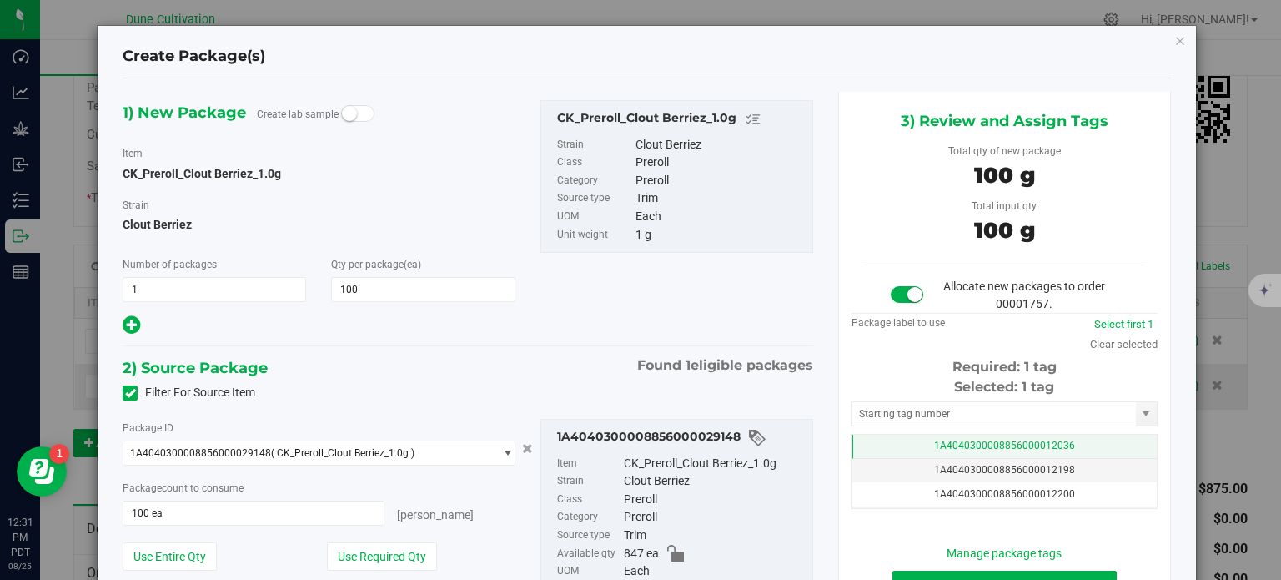 Image resolution: width=1281 pixels, height=580 pixels. Describe the element at coordinates (174, 488) in the screenshot. I see `span: count` at that location.